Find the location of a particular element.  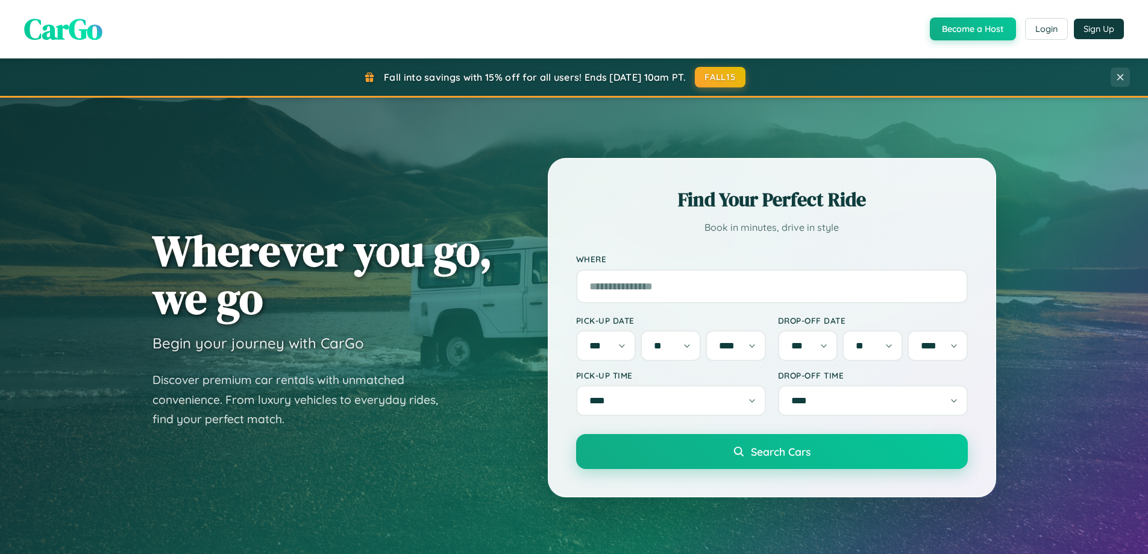

h1: Wherever you go, we go is located at coordinates (323, 274).